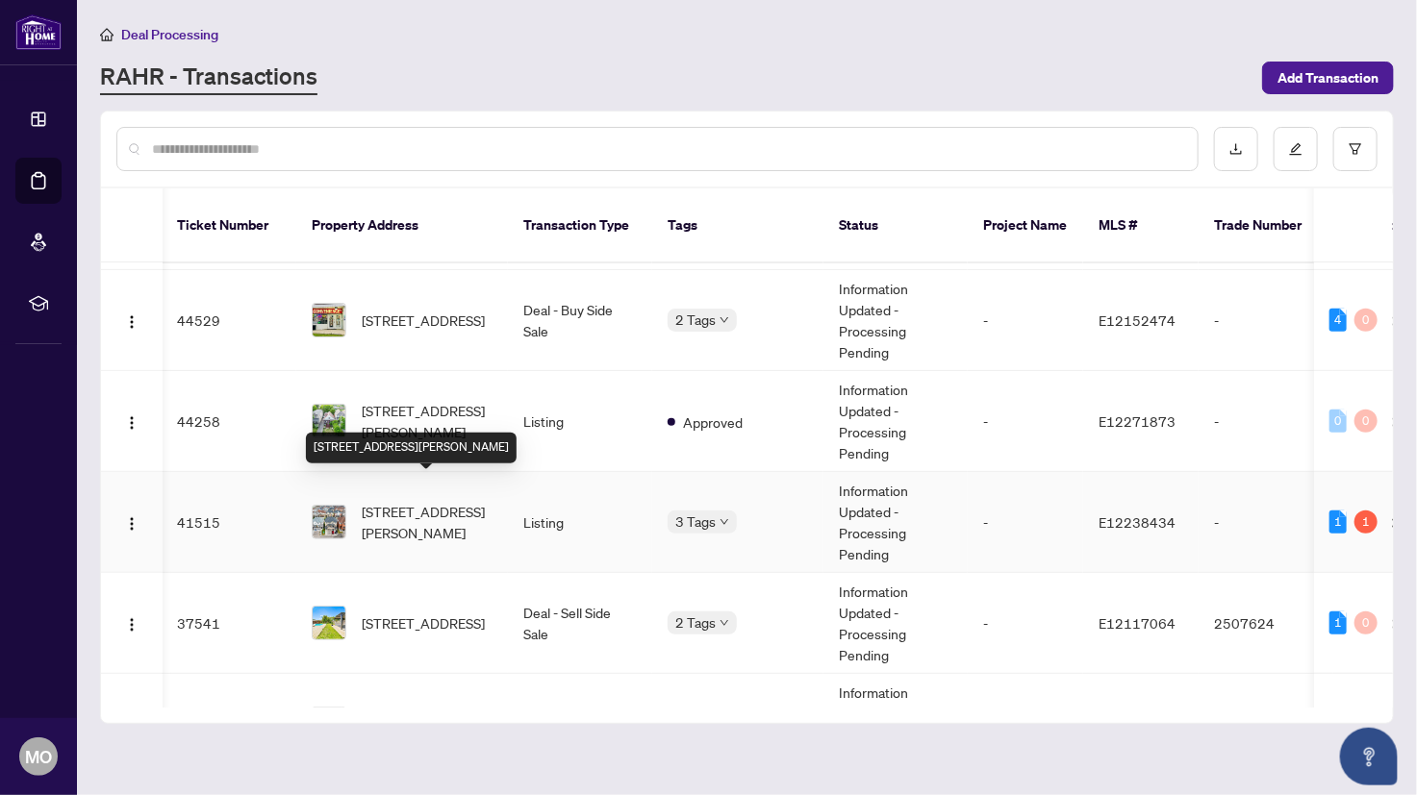 This screenshot has height=795, width=1417. I want to click on span: edit, so click(1295, 149).